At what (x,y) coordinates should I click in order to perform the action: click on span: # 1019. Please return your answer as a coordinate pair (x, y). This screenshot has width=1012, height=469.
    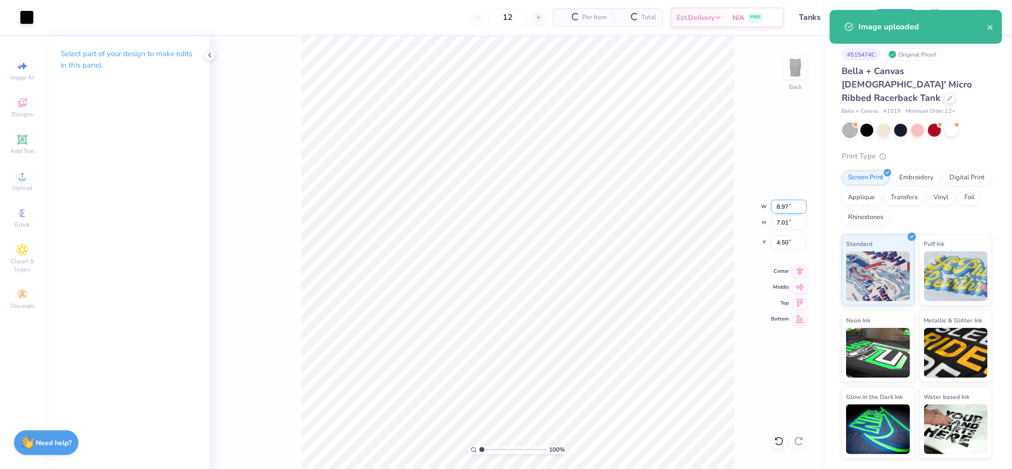
    Looking at the image, I should click on (891, 111).